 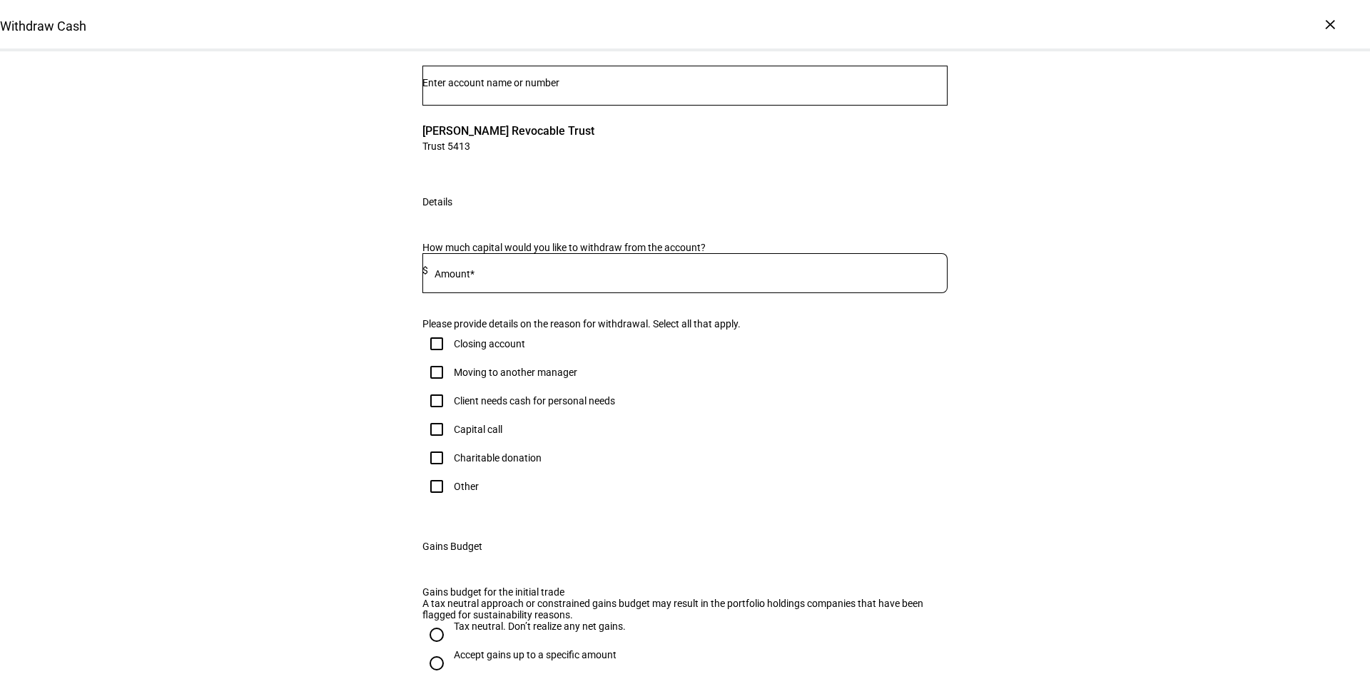 What do you see at coordinates (685, 248) in the screenshot?
I see `div: How much capital would you like to withdraw from the account?` at bounding box center [685, 248].